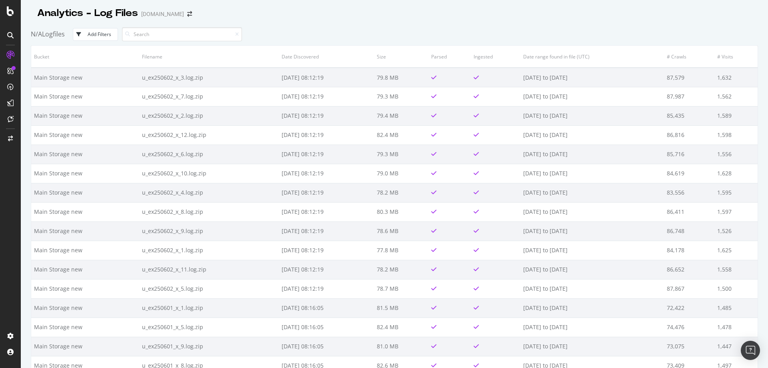 This screenshot has height=368, width=768. Describe the element at coordinates (401, 116) in the screenshot. I see `td: 79.4 MB` at that location.